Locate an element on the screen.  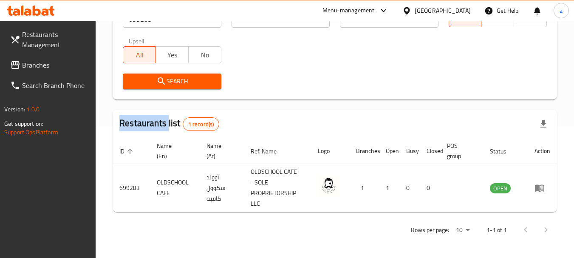
p: 1-1 of 1 is located at coordinates (496, 230).